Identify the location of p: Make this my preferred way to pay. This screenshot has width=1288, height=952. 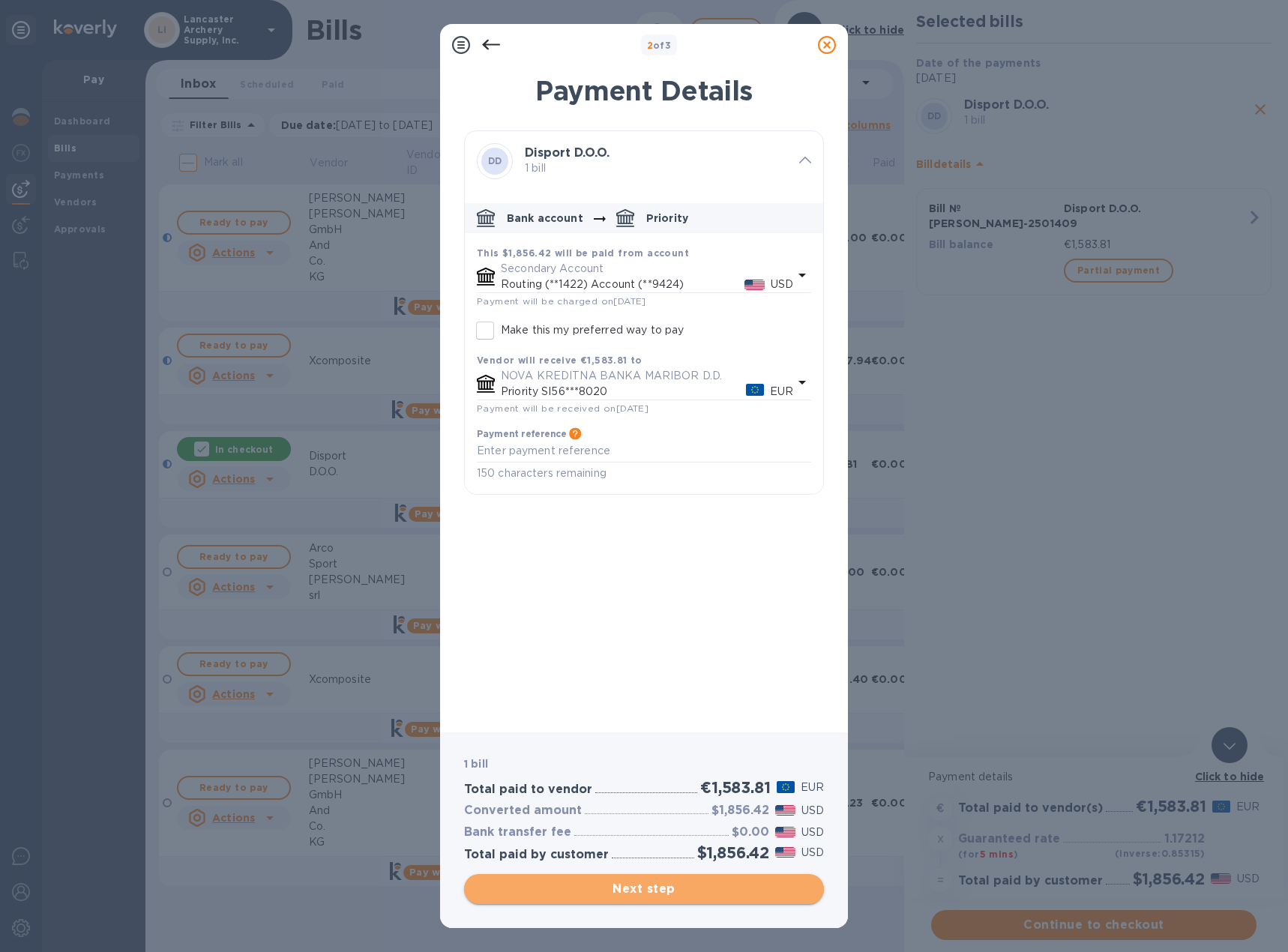
(592, 330).